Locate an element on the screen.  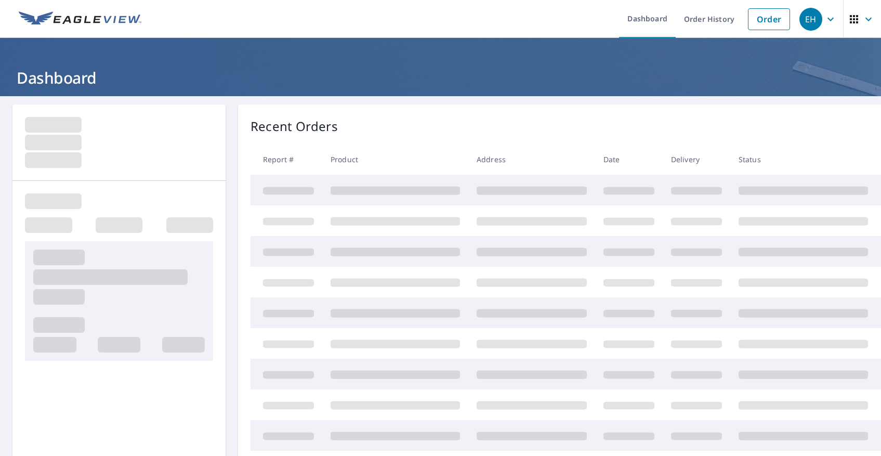
img: EV Logo is located at coordinates (80, 19).